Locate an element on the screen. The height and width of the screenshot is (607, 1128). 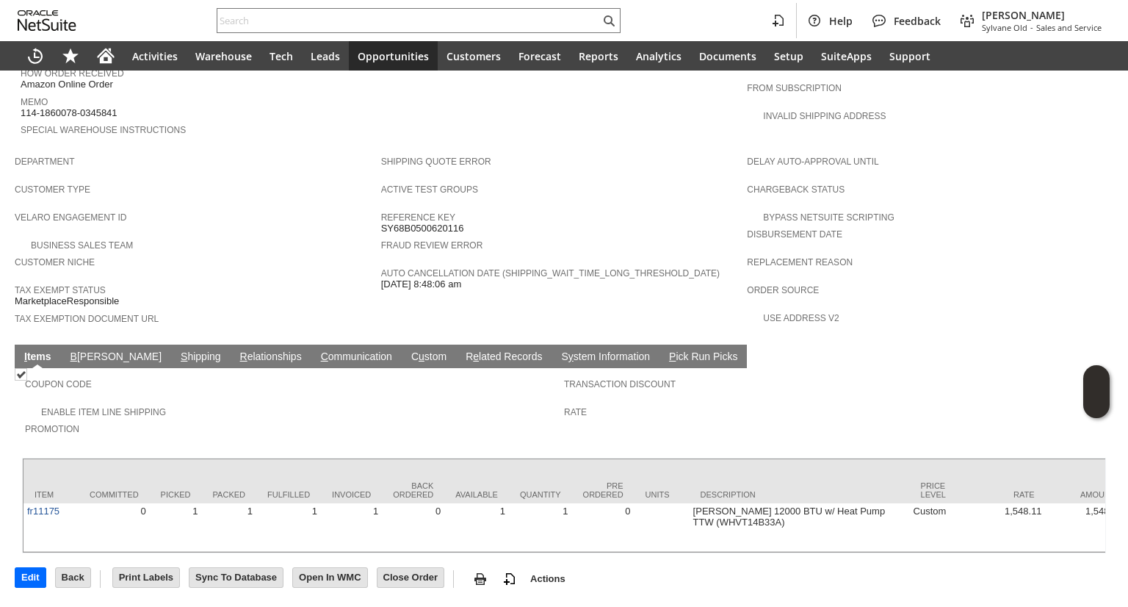
span: R is located at coordinates (244, 356).